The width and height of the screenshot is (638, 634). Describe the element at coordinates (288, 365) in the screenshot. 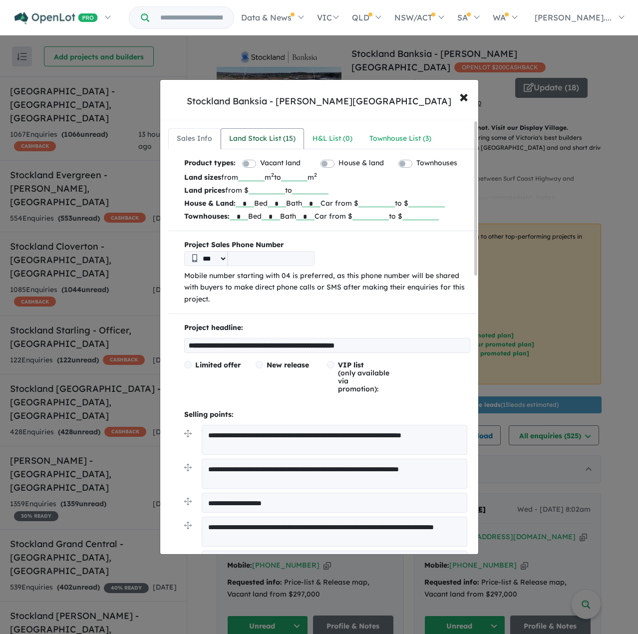

I see `span: New release` at that location.